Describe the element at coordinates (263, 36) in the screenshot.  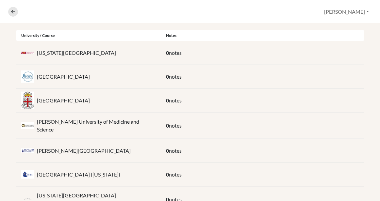
I see `div: Notes` at that location.